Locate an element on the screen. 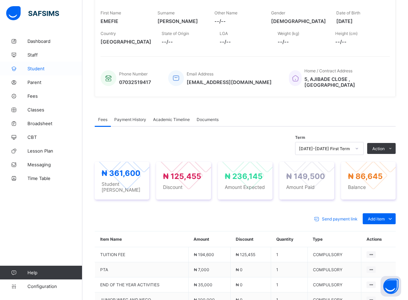 The image size is (408, 300). span: Country is located at coordinates (108, 33).